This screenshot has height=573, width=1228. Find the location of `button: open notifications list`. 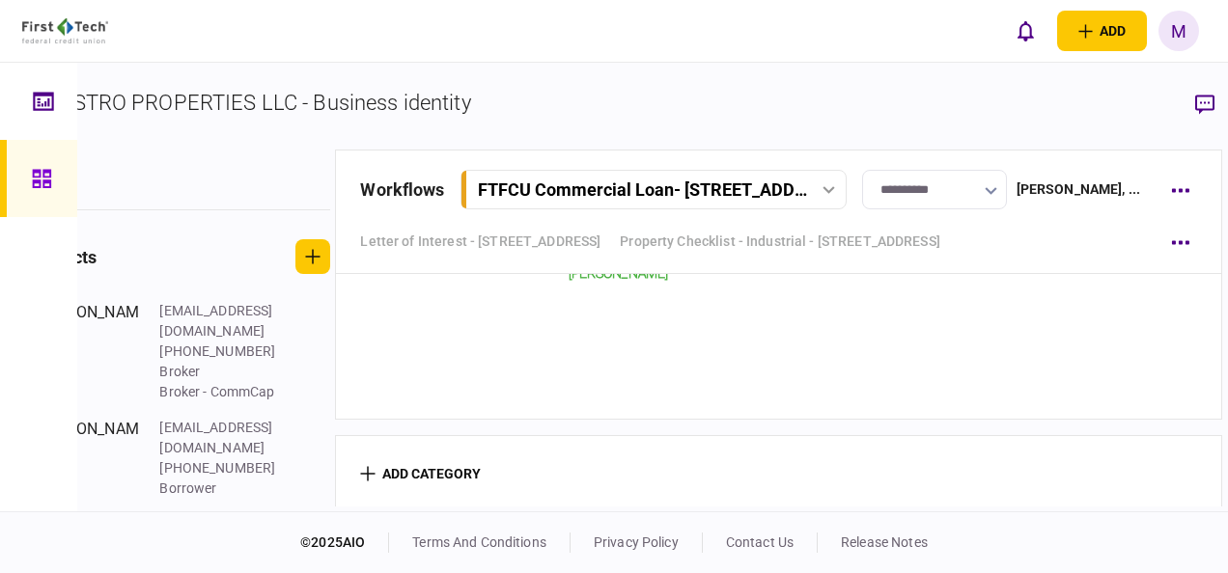

button: open notifications list is located at coordinates (1025, 31).